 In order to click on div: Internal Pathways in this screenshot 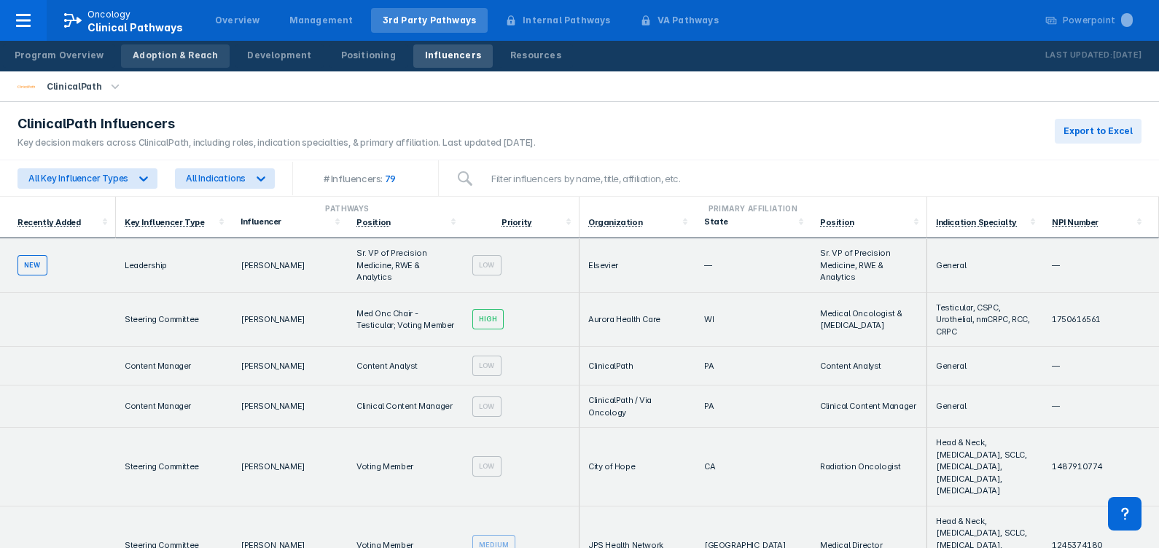, I will do `click(566, 20)`.